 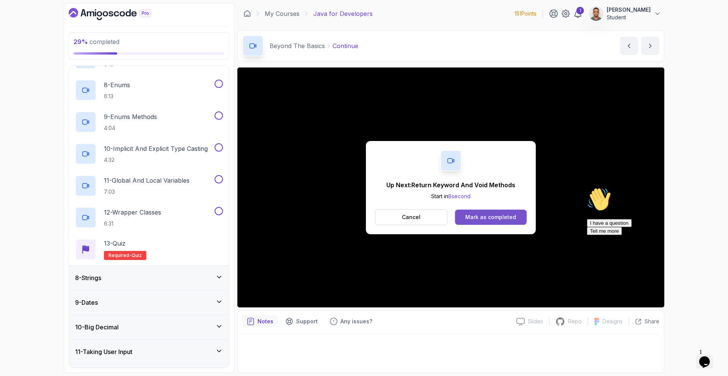 What do you see at coordinates (149, 303) in the screenshot?
I see `button: 9-Dates` at bounding box center [149, 303].